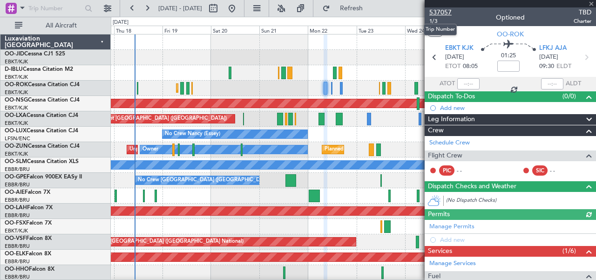 The height and width of the screenshot is (280, 596). What do you see at coordinates (14, 192) in the screenshot?
I see `span: OO-AIE` at bounding box center [14, 192].